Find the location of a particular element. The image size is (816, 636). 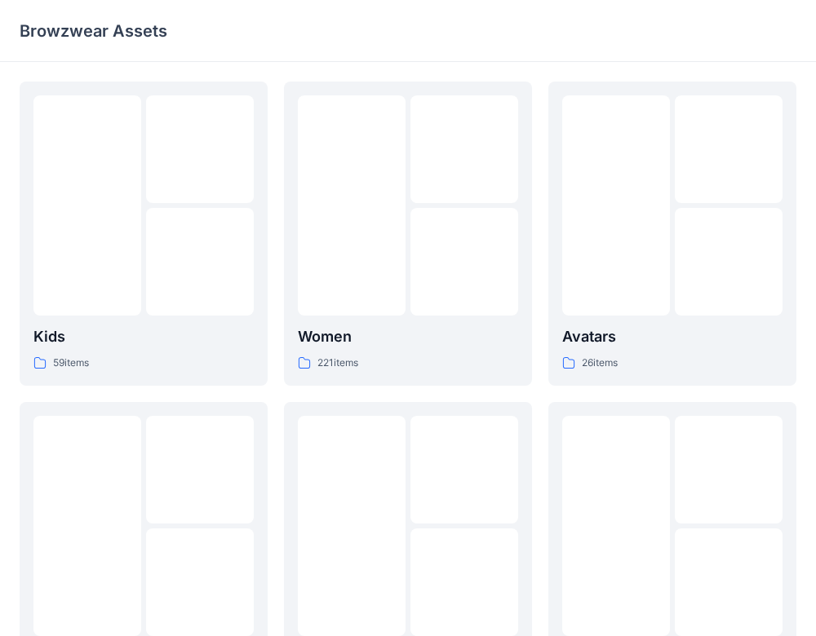

p: 221 items is located at coordinates (338, 363).